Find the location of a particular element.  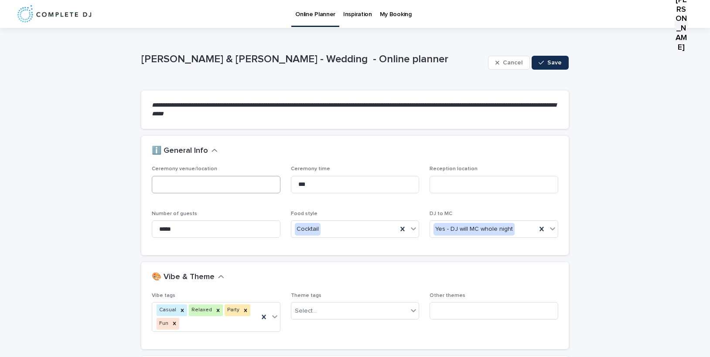

span: Theme tags is located at coordinates (306, 296).